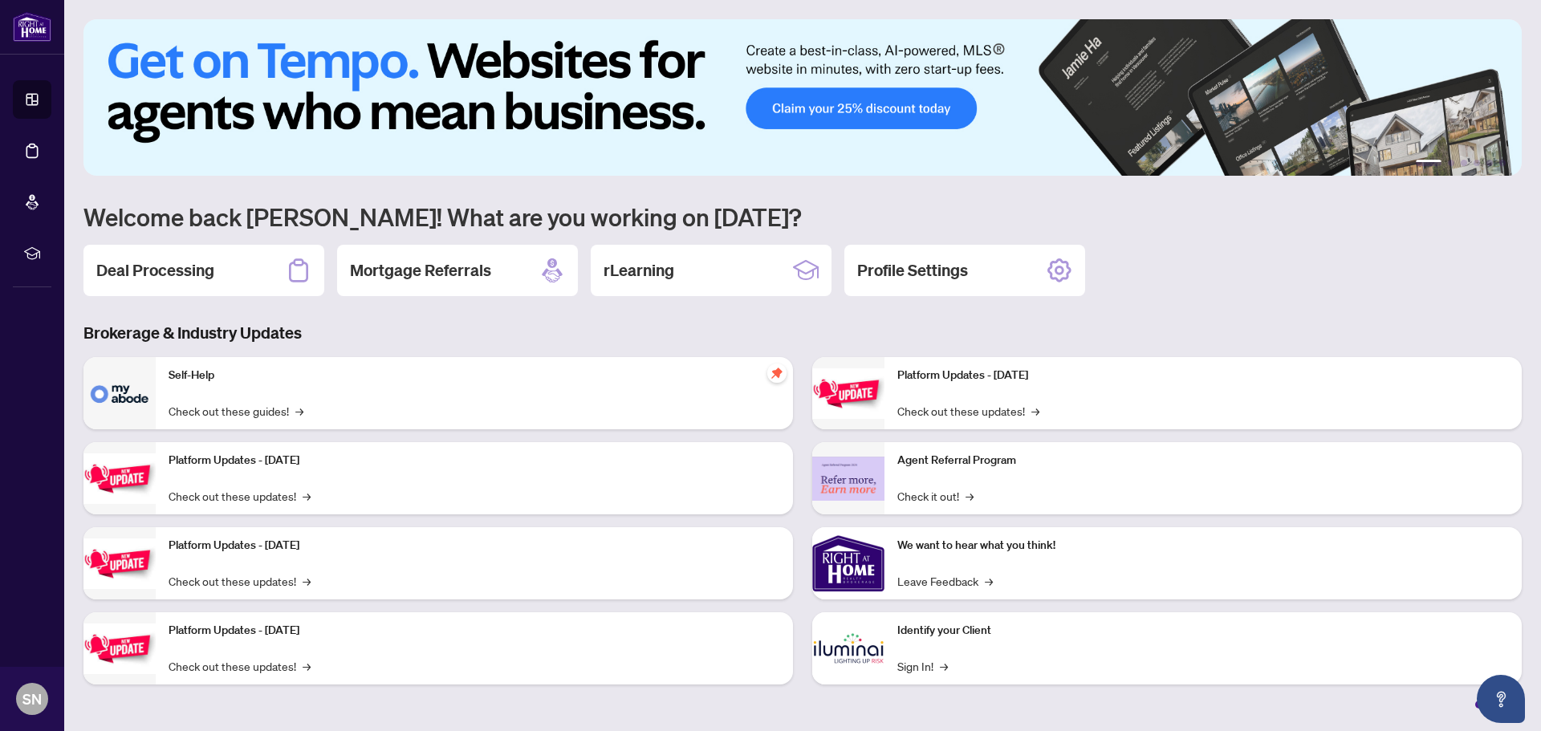 The width and height of the screenshot is (1541, 731). Describe the element at coordinates (803, 333) in the screenshot. I see `h3: Brokerage & Industry Updates` at that location.